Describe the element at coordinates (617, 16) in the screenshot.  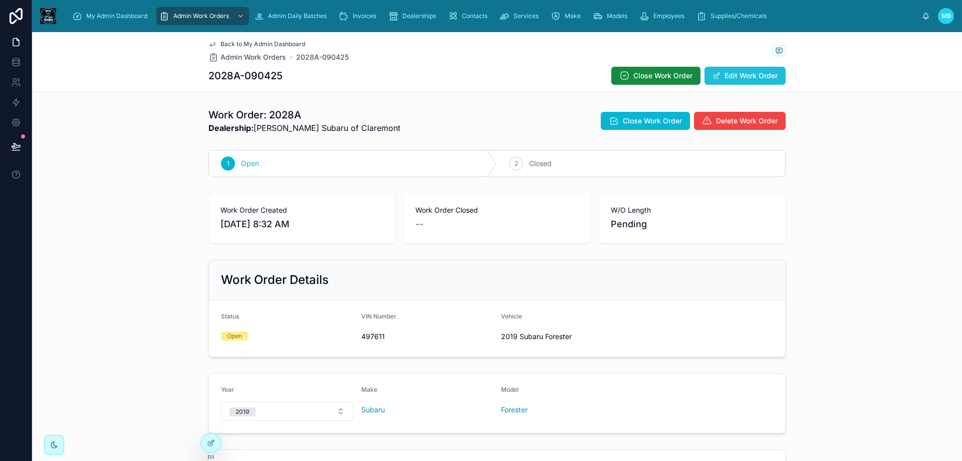
I see `span: Models` at that location.